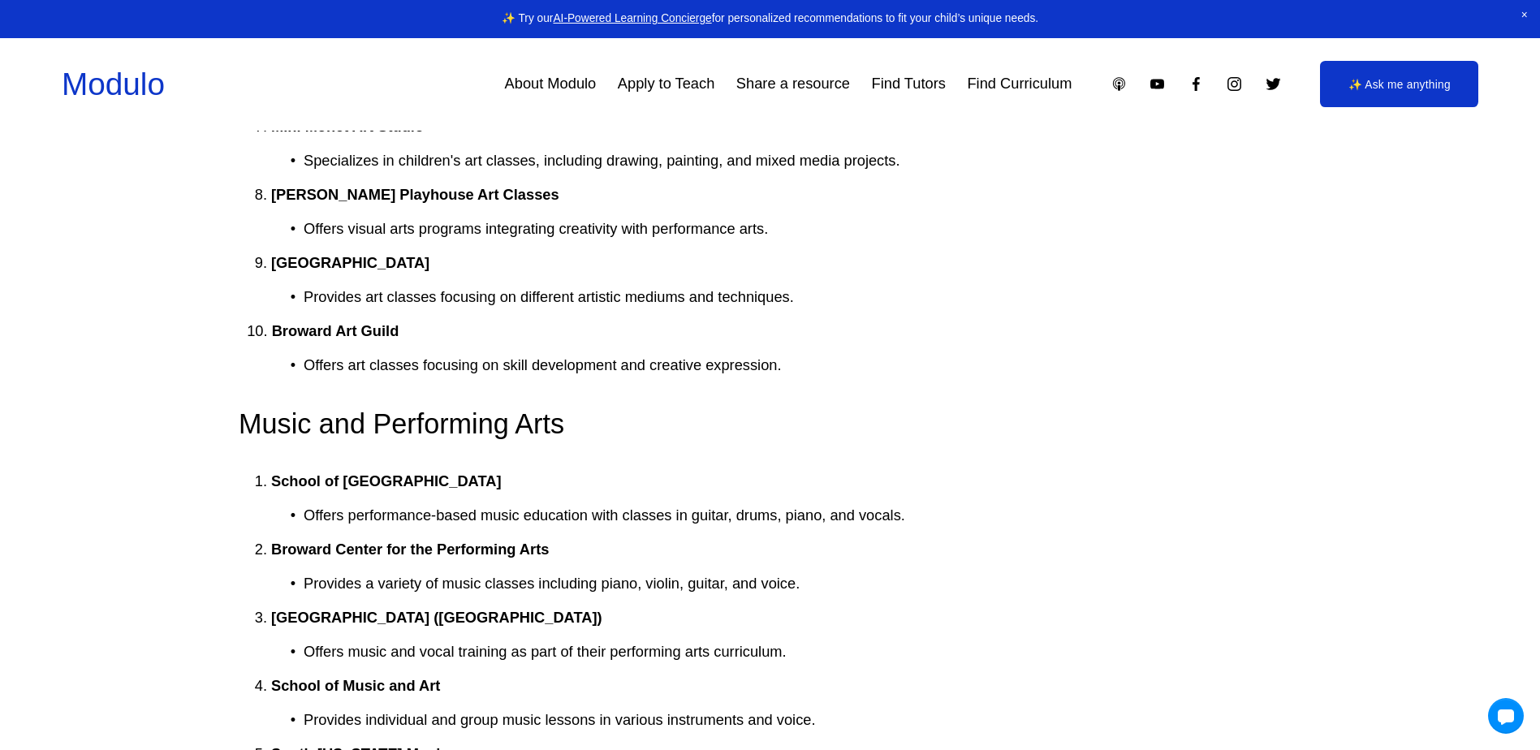 Image resolution: width=1540 pixels, height=750 pixels. I want to click on a: YouTube, so click(1157, 84).